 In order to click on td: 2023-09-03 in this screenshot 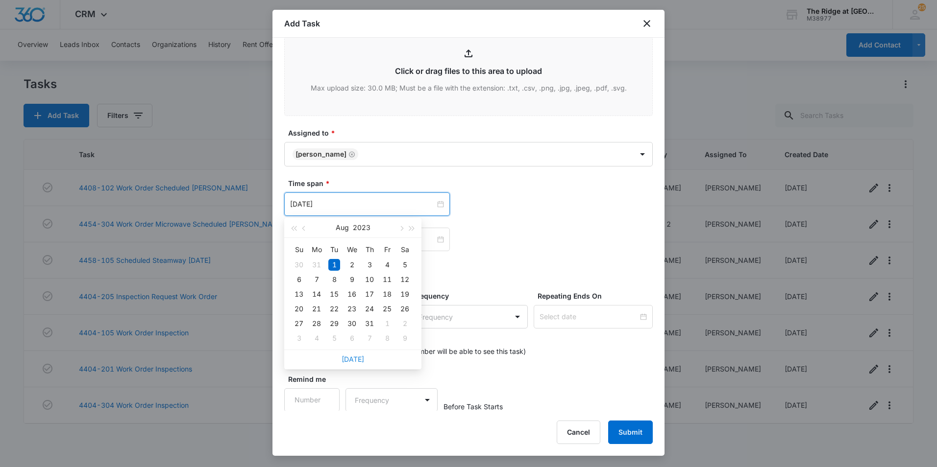, I will do `click(299, 338)`.